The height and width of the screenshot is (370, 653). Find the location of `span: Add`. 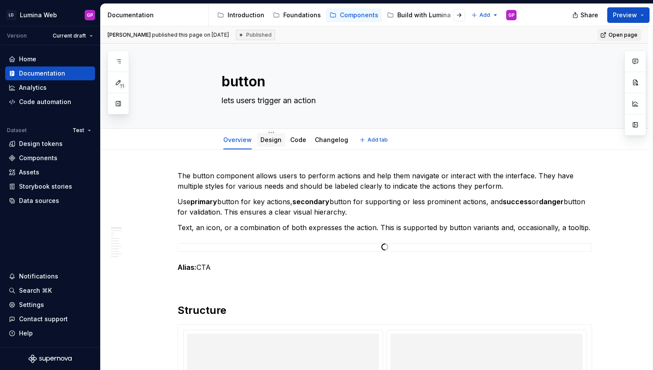

span: Add is located at coordinates (484, 15).